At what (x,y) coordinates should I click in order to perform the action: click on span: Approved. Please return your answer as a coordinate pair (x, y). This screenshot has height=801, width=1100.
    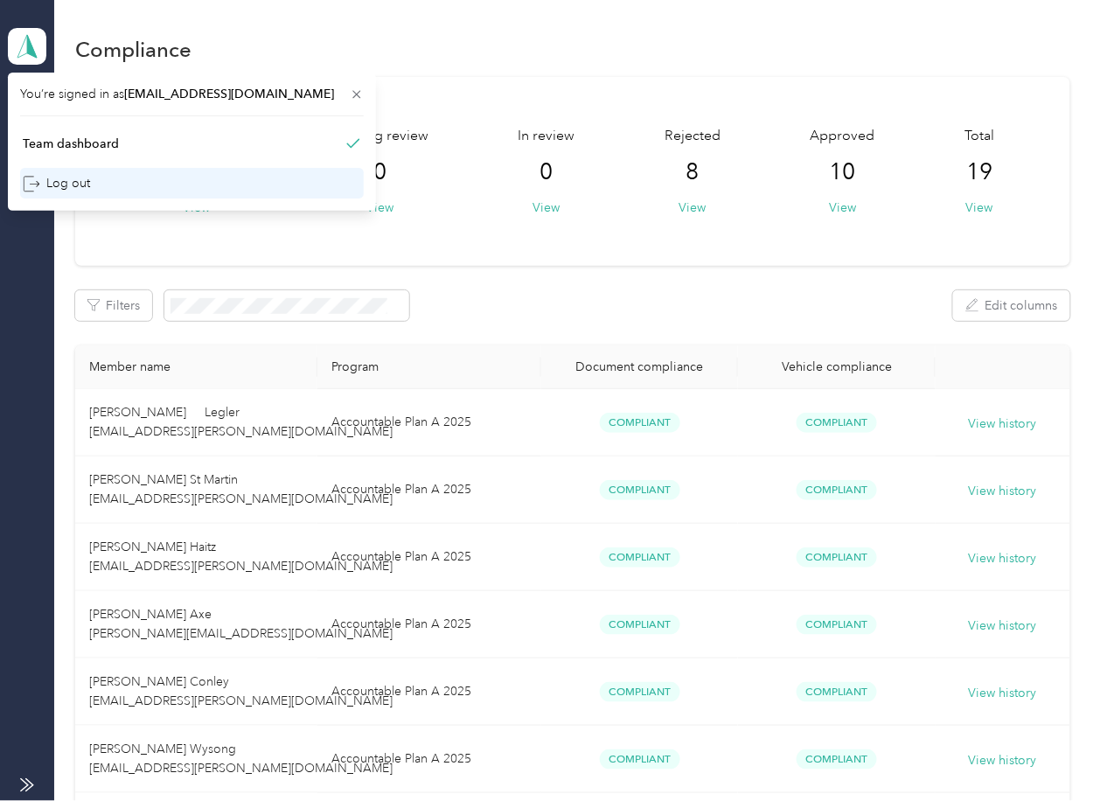
    Looking at the image, I should click on (843, 136).